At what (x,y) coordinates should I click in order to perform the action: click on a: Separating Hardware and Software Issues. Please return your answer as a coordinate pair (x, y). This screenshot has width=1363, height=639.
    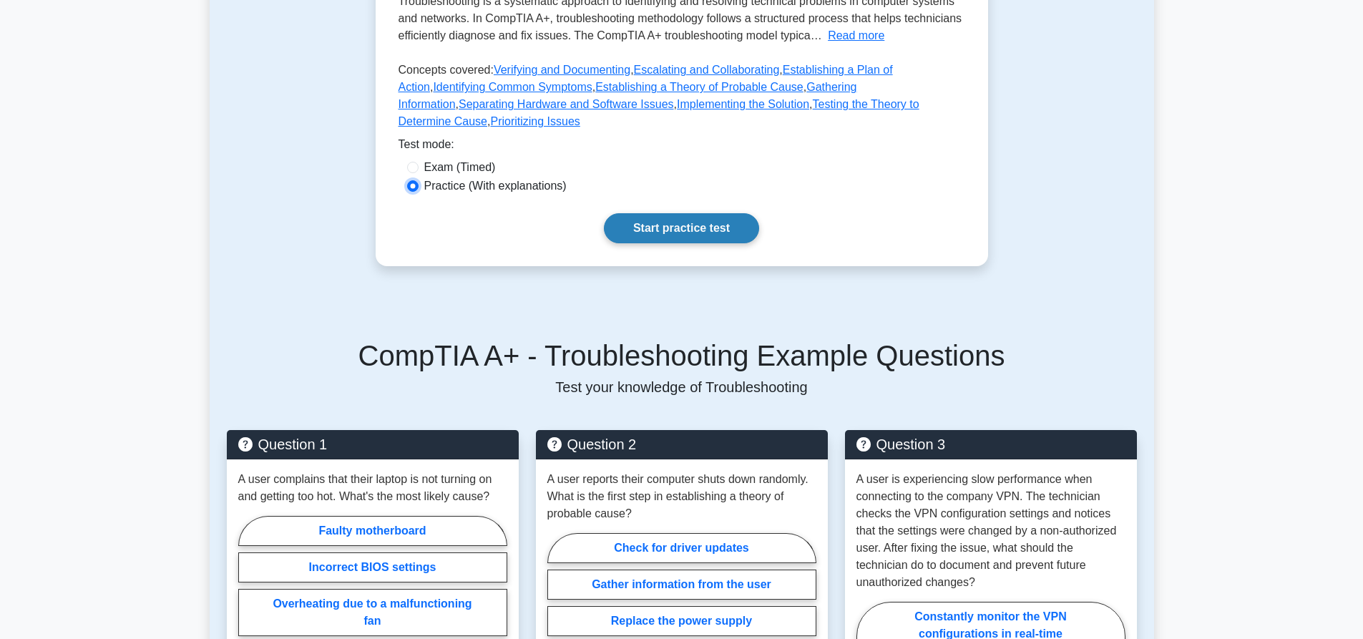
    Looking at the image, I should click on (566, 104).